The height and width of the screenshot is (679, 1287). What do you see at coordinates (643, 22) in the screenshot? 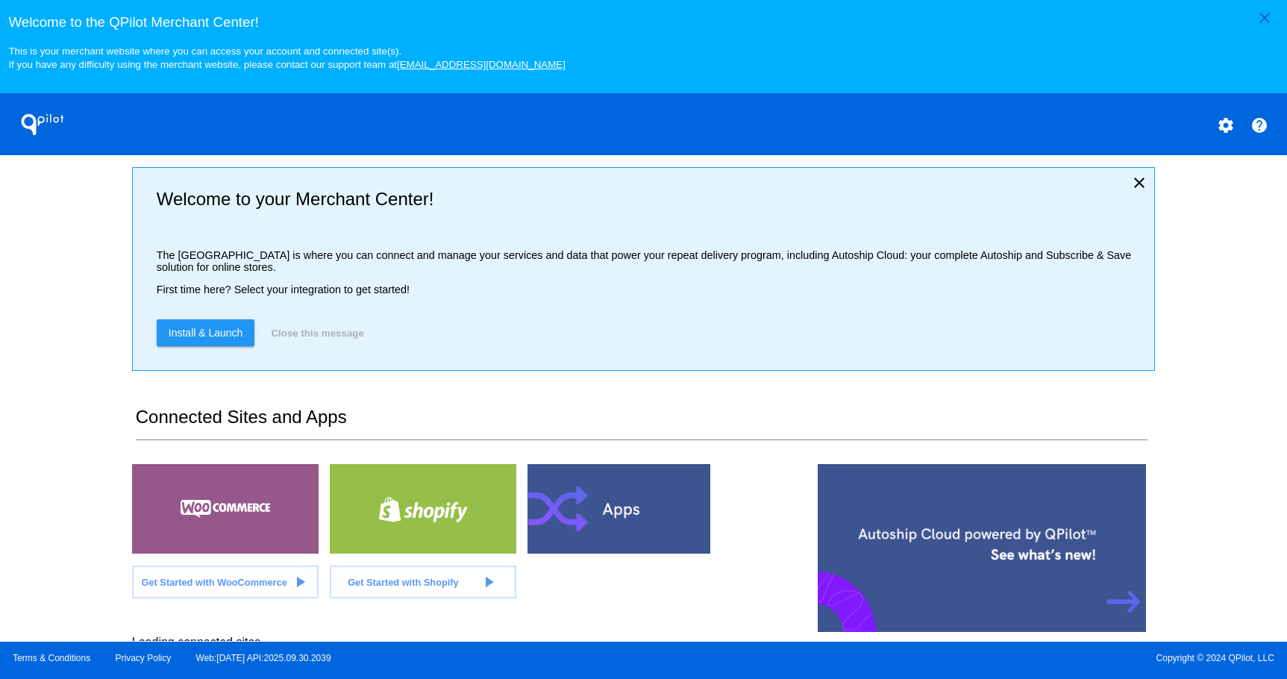
I see `h3: Welcome to the QPilot Merchant Center!` at bounding box center [643, 22].